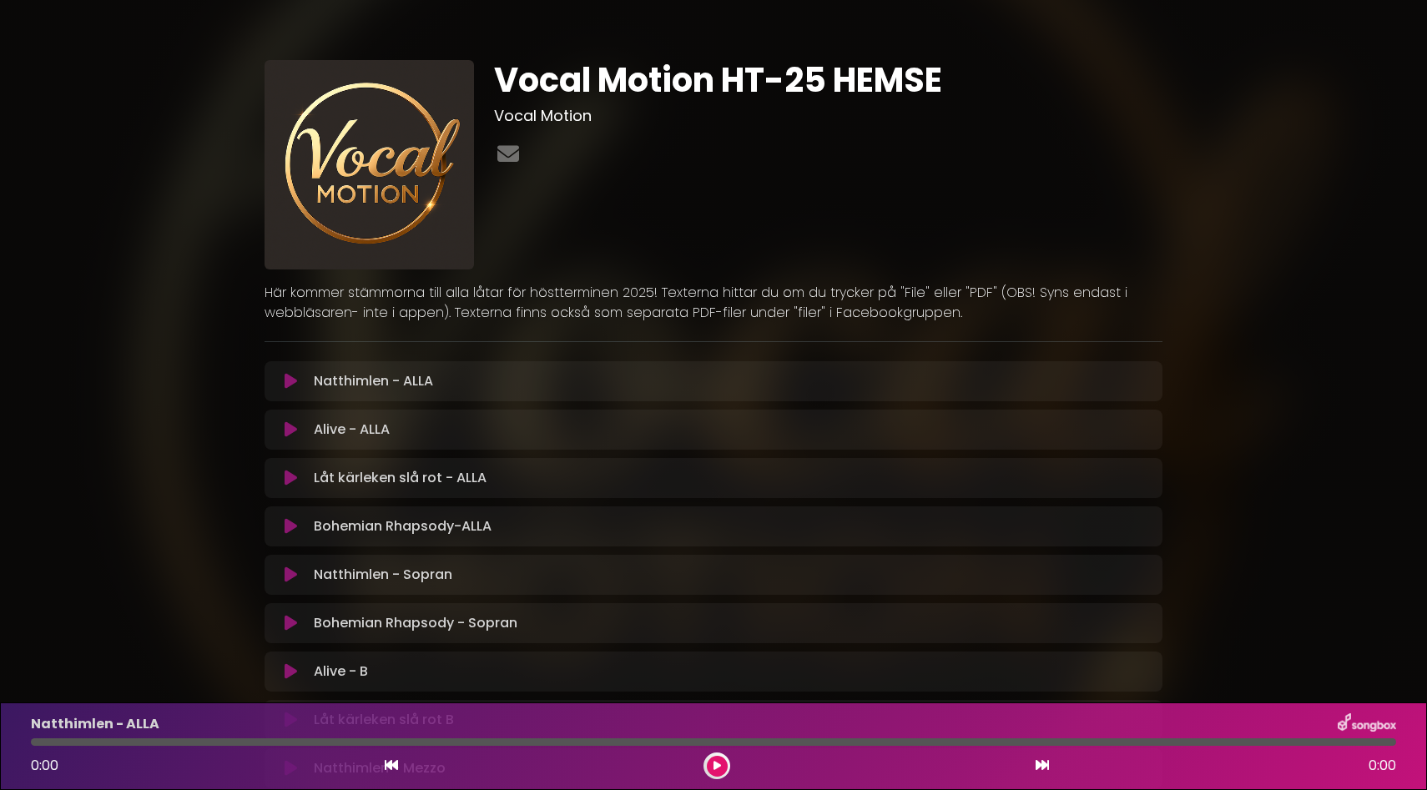  What do you see at coordinates (828, 116) in the screenshot?
I see `h3: Vocal Motion` at bounding box center [828, 116].